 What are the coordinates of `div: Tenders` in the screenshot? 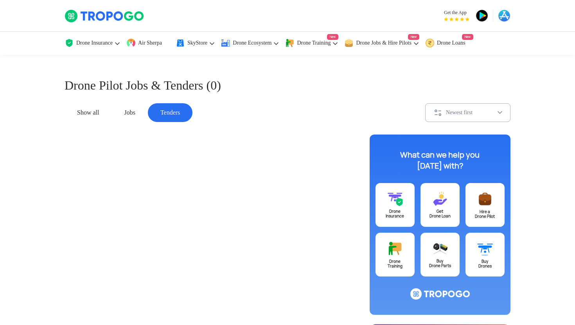 It's located at (170, 113).